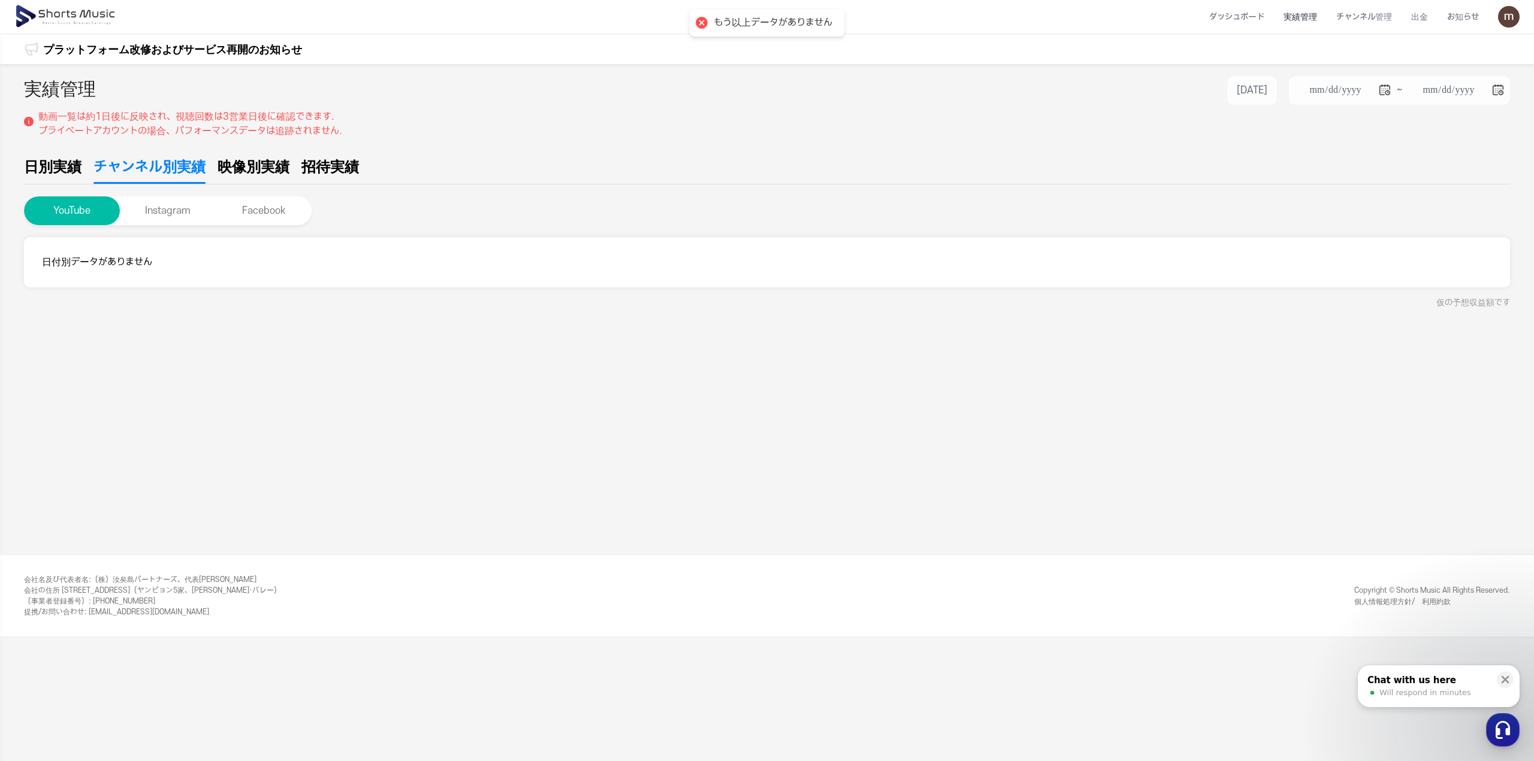 The image size is (1534, 761). Describe the element at coordinates (31, 49) in the screenshot. I see `img: 알림 아이콘` at that location.